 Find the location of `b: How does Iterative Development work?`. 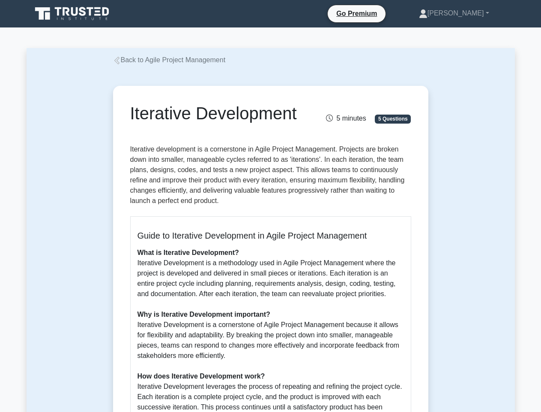

b: How does Iterative Development work? is located at coordinates (201, 375).